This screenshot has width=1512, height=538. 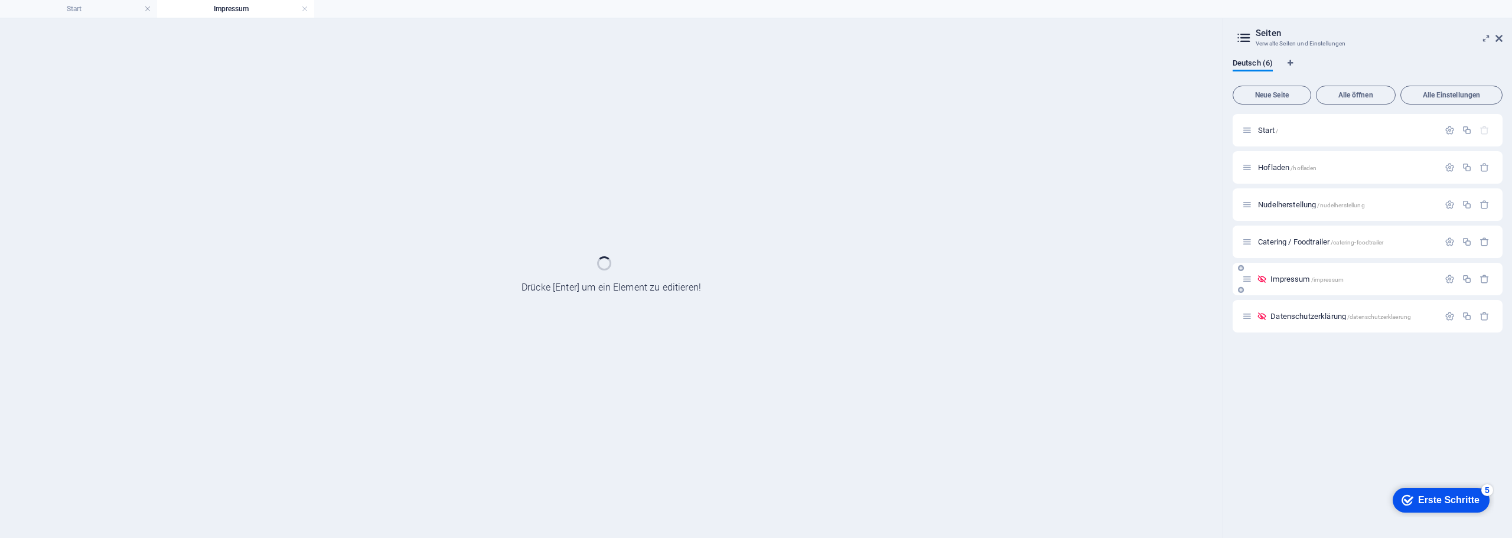 What do you see at coordinates (1327, 279) in the screenshot?
I see `span: /impressum` at bounding box center [1327, 279].